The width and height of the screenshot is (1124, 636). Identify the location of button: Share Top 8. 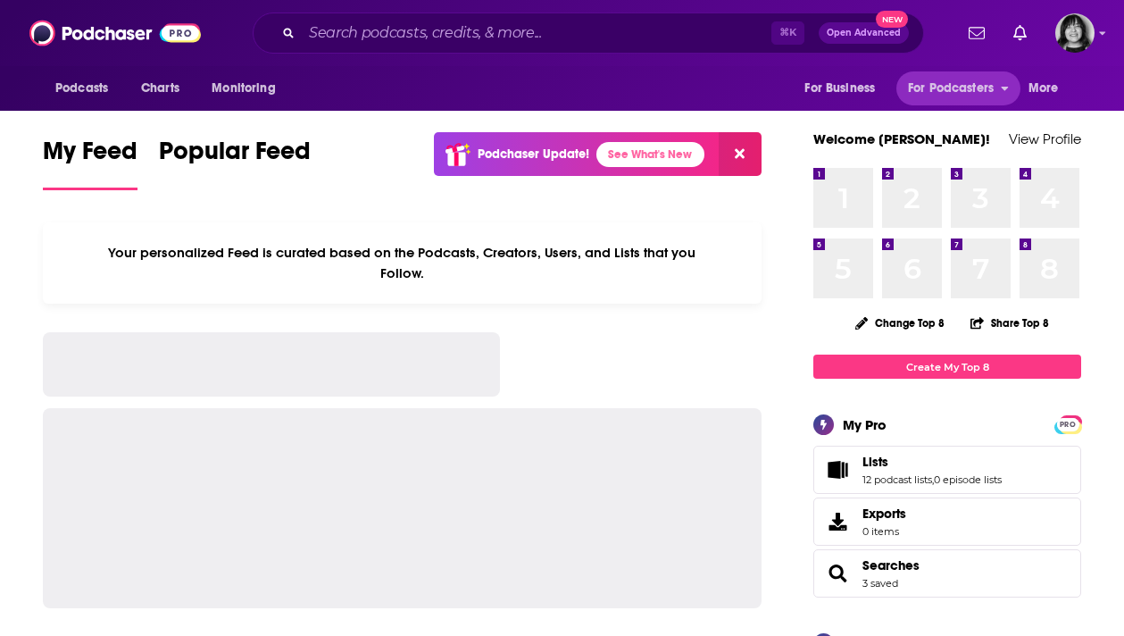
(1010, 322).